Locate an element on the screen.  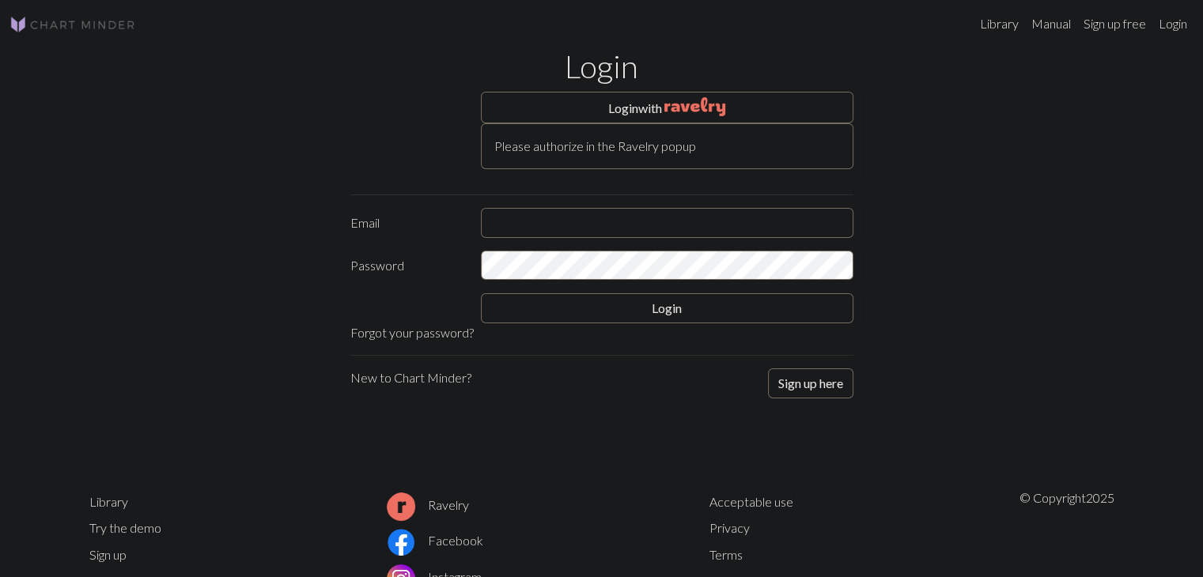
a: Login is located at coordinates (1173, 24).